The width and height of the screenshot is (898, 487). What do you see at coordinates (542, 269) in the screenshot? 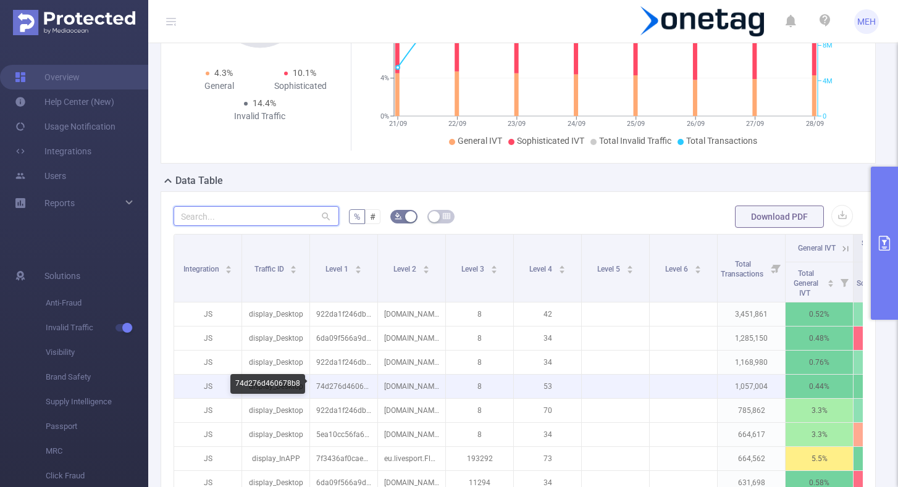
I see `span: Level 4` at bounding box center [542, 269].